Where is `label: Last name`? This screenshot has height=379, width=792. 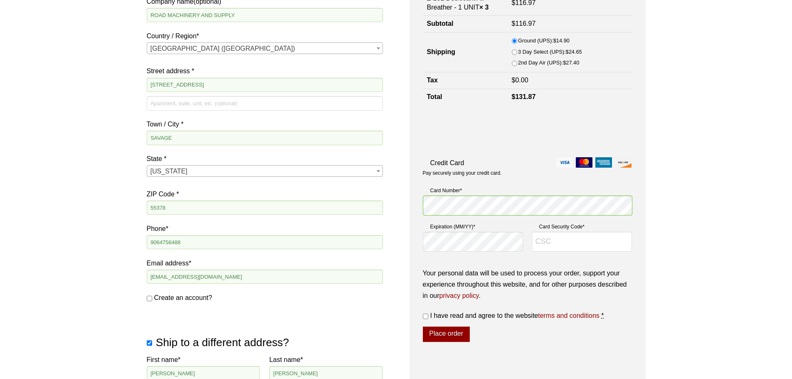
label: Last name is located at coordinates (326, 359).